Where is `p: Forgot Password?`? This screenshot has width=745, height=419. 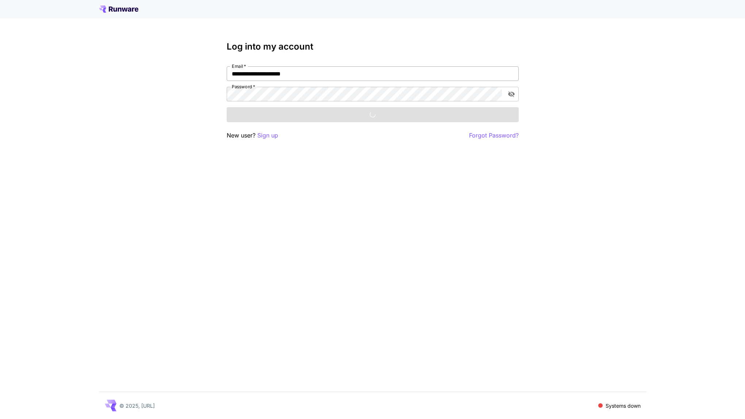 p: Forgot Password? is located at coordinates (494, 135).